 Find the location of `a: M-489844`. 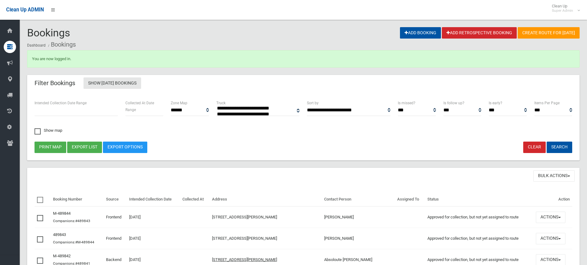

a: M-489844 is located at coordinates (62, 213).